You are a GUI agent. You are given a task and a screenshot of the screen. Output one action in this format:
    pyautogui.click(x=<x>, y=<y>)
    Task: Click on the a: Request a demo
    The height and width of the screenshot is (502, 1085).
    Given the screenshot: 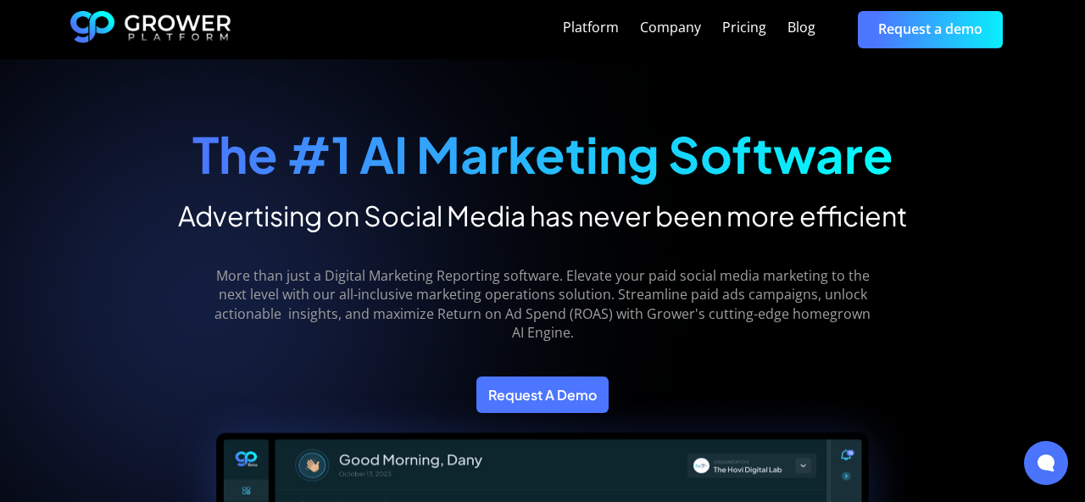 What is the action you would take?
    pyautogui.click(x=930, y=29)
    